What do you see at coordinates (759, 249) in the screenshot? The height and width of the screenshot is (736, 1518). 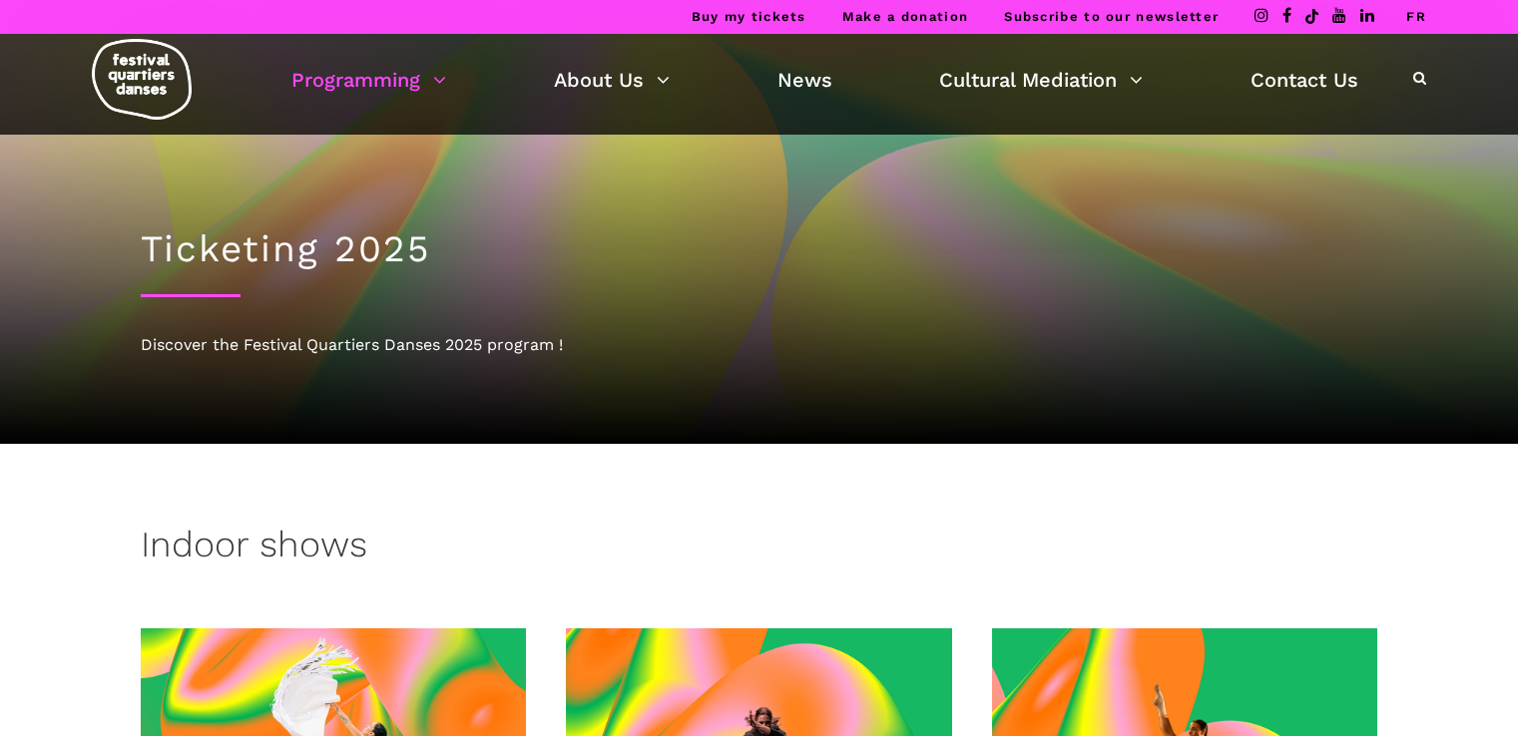 I see `h1: Ticketing 2025` at bounding box center [759, 249].